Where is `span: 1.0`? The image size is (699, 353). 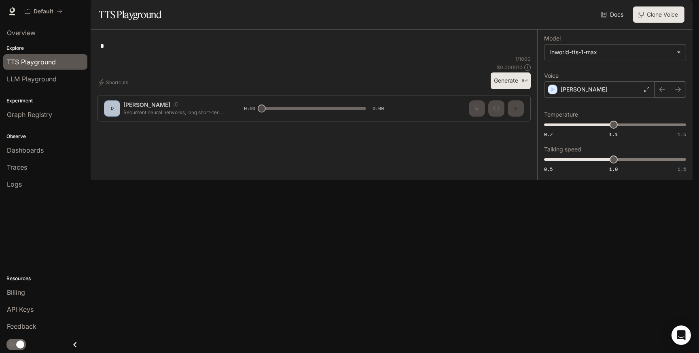
span: 1.0 is located at coordinates (613, 169).